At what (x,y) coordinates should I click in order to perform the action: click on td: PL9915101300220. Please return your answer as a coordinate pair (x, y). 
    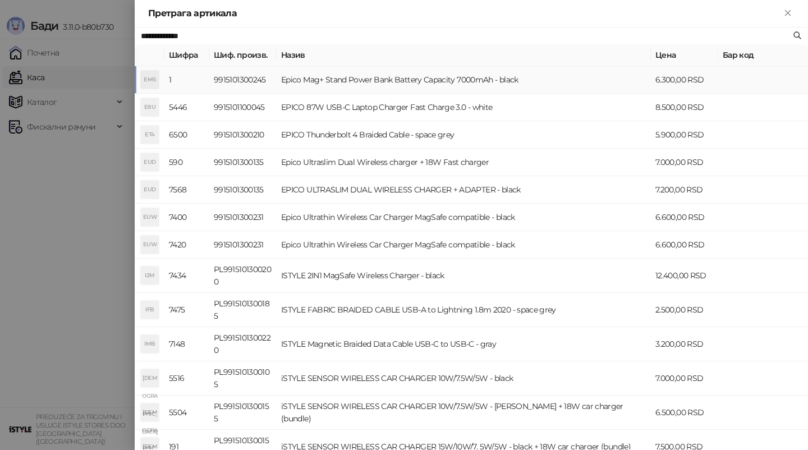
    Looking at the image, I should click on (243, 344).